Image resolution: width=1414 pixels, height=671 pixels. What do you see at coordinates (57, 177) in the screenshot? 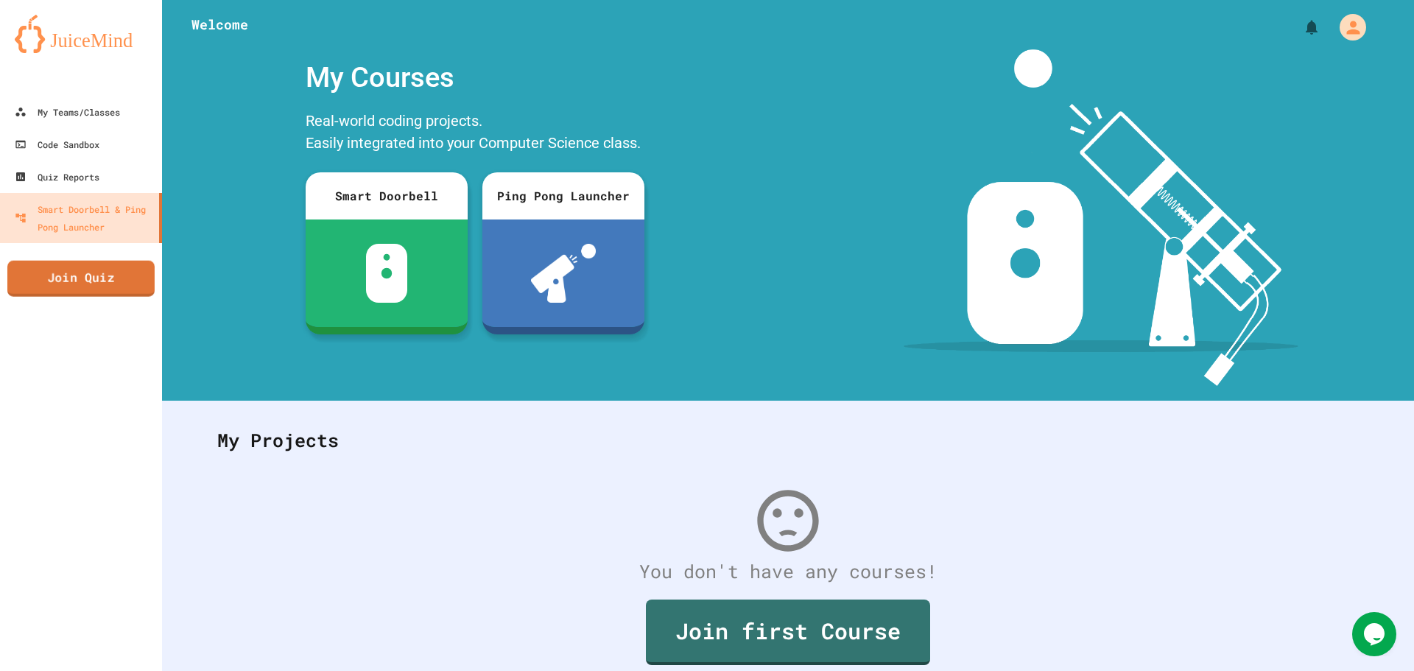
I see `div: Quiz Reports` at bounding box center [57, 177].